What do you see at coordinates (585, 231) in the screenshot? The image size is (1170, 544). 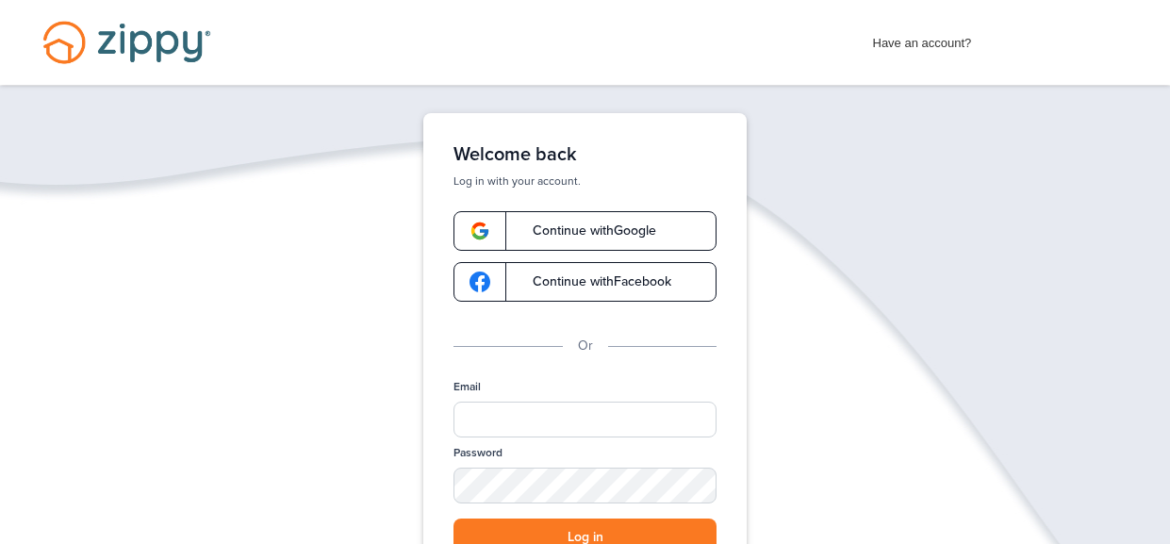 I see `span: Continue with Google` at bounding box center [585, 231].